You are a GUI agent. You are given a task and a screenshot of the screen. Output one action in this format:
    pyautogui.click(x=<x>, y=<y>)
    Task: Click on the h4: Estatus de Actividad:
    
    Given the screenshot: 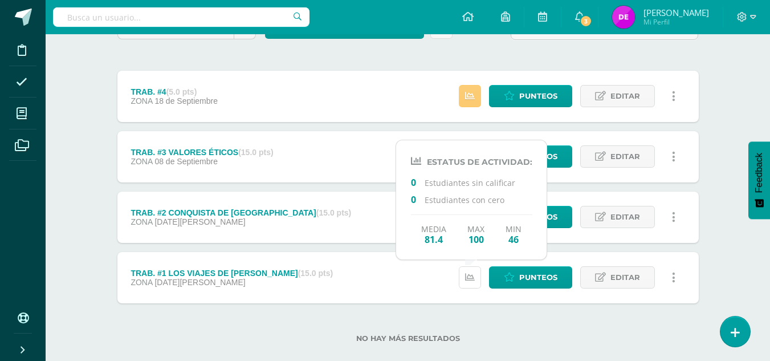 What is the action you would take?
    pyautogui.click(x=471, y=161)
    